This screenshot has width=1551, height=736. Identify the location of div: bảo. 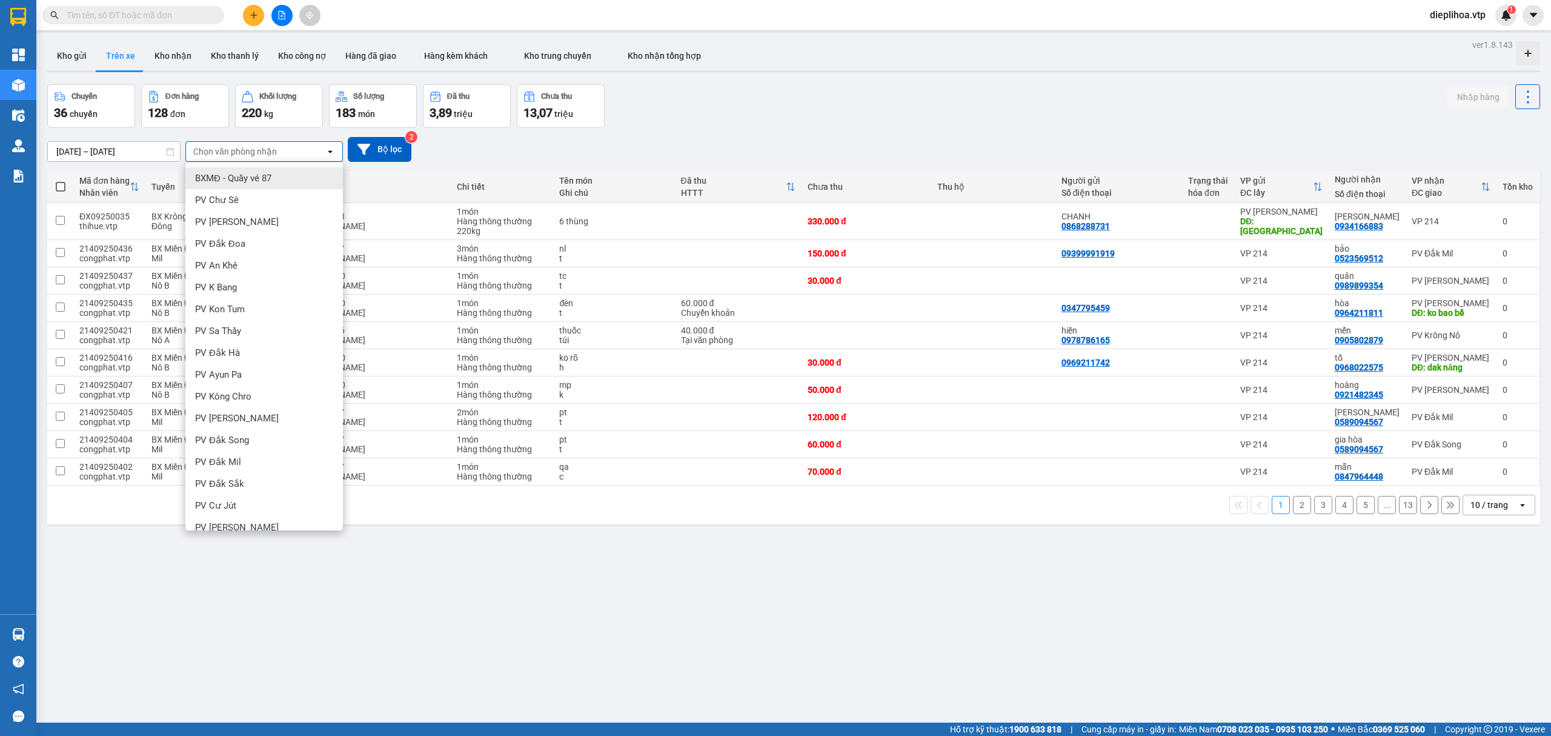
(1367, 248).